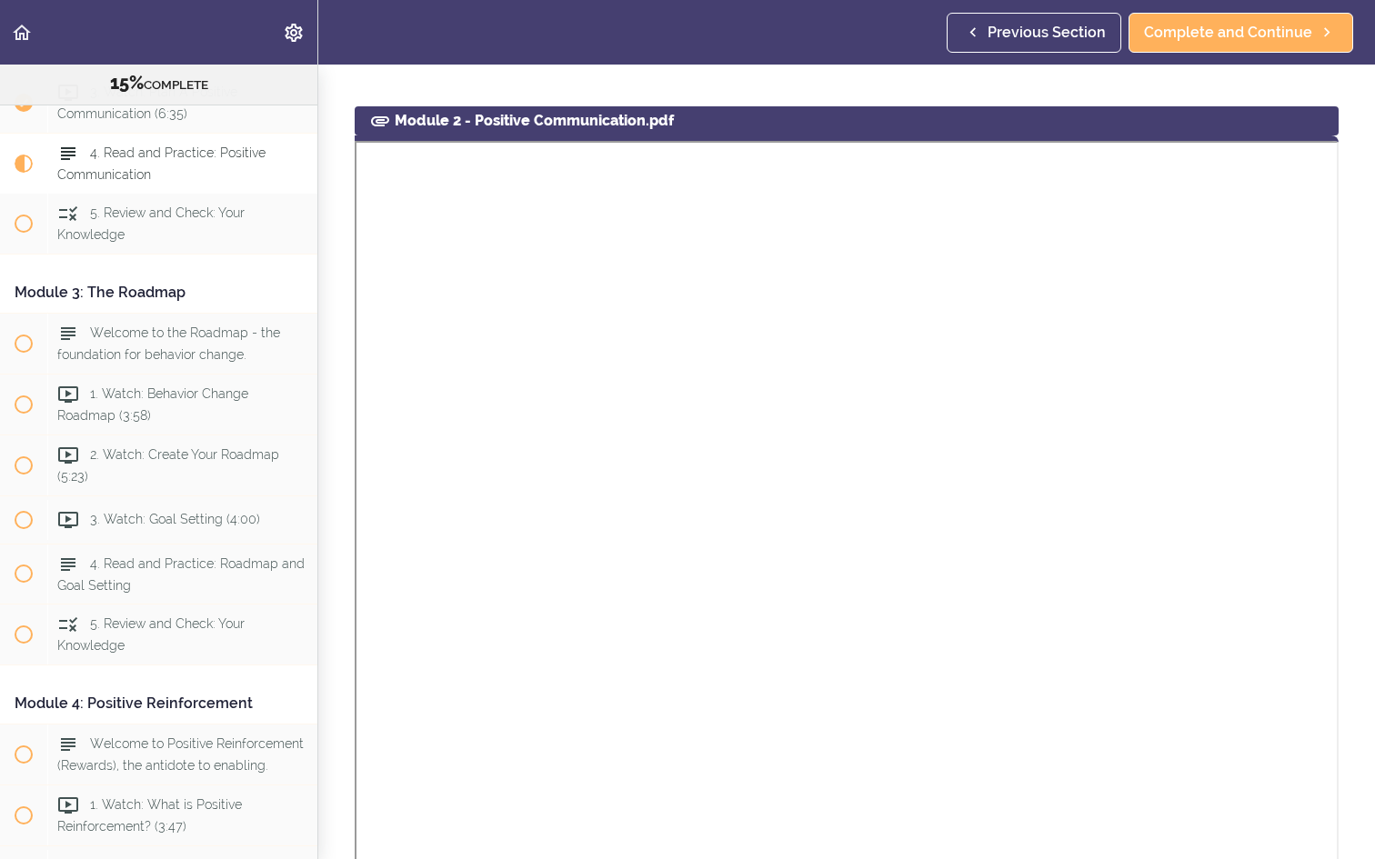 The width and height of the screenshot is (1375, 859). What do you see at coordinates (294, 33) in the screenshot?
I see `svg: Settings Menu` at bounding box center [294, 33].